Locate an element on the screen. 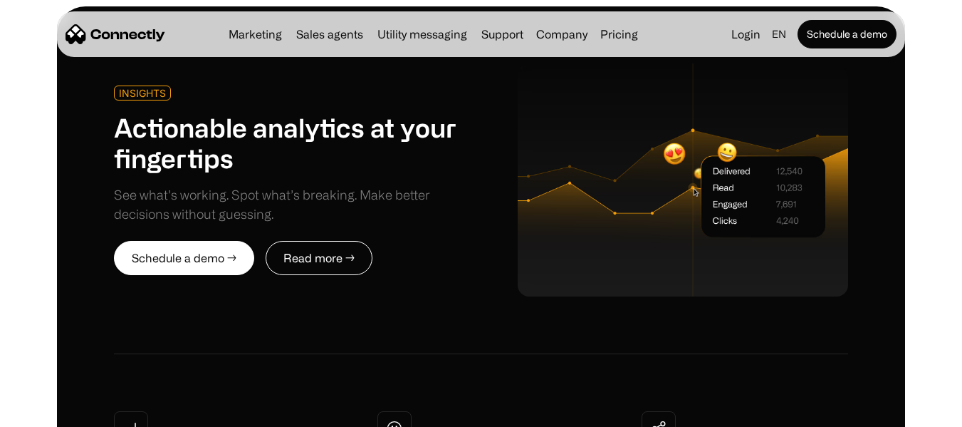 The width and height of the screenshot is (962, 427). aside: Language selected: English is located at coordinates (50, 411).